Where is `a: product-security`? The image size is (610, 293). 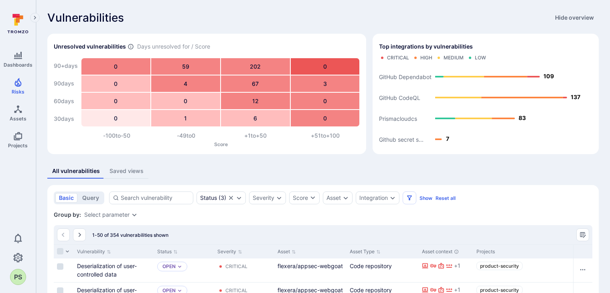
a: product-security is located at coordinates (500, 266).